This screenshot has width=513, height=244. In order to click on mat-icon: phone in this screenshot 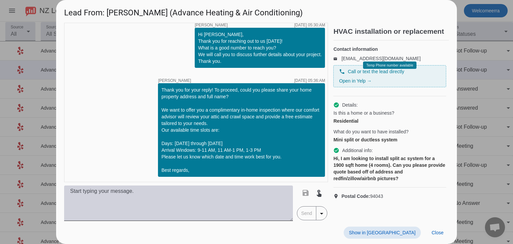, I will do `click(342, 72)`.